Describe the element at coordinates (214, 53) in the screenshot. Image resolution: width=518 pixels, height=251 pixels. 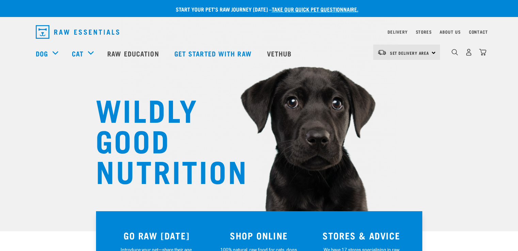
I see `a: Get started with Raw` at that location.